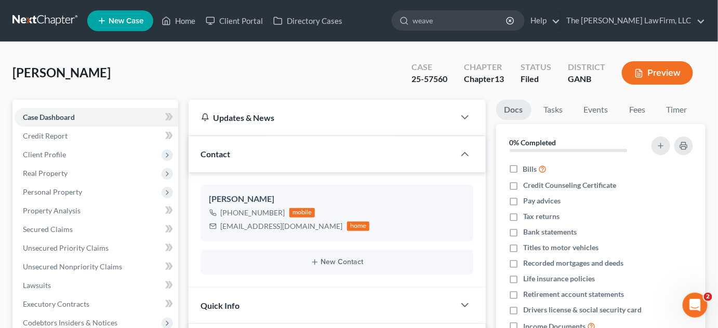 The height and width of the screenshot is (328, 718). Describe the element at coordinates (535, 67) in the screenshot. I see `div: Status` at that location.